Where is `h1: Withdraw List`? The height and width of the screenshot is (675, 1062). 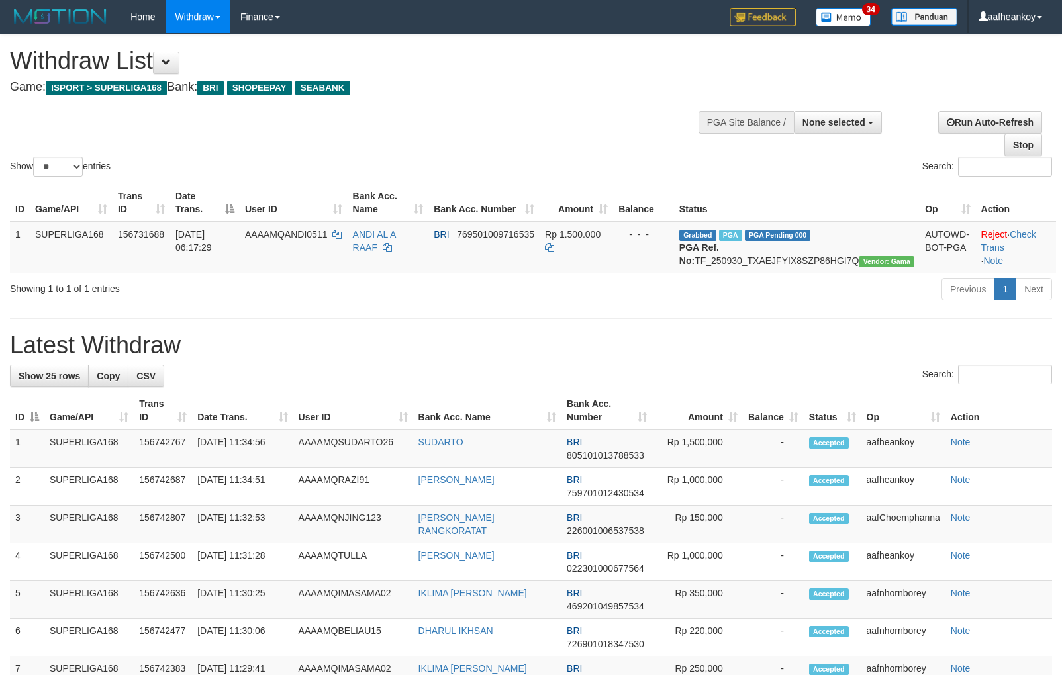
h1: Withdraw List is located at coordinates (352, 61).